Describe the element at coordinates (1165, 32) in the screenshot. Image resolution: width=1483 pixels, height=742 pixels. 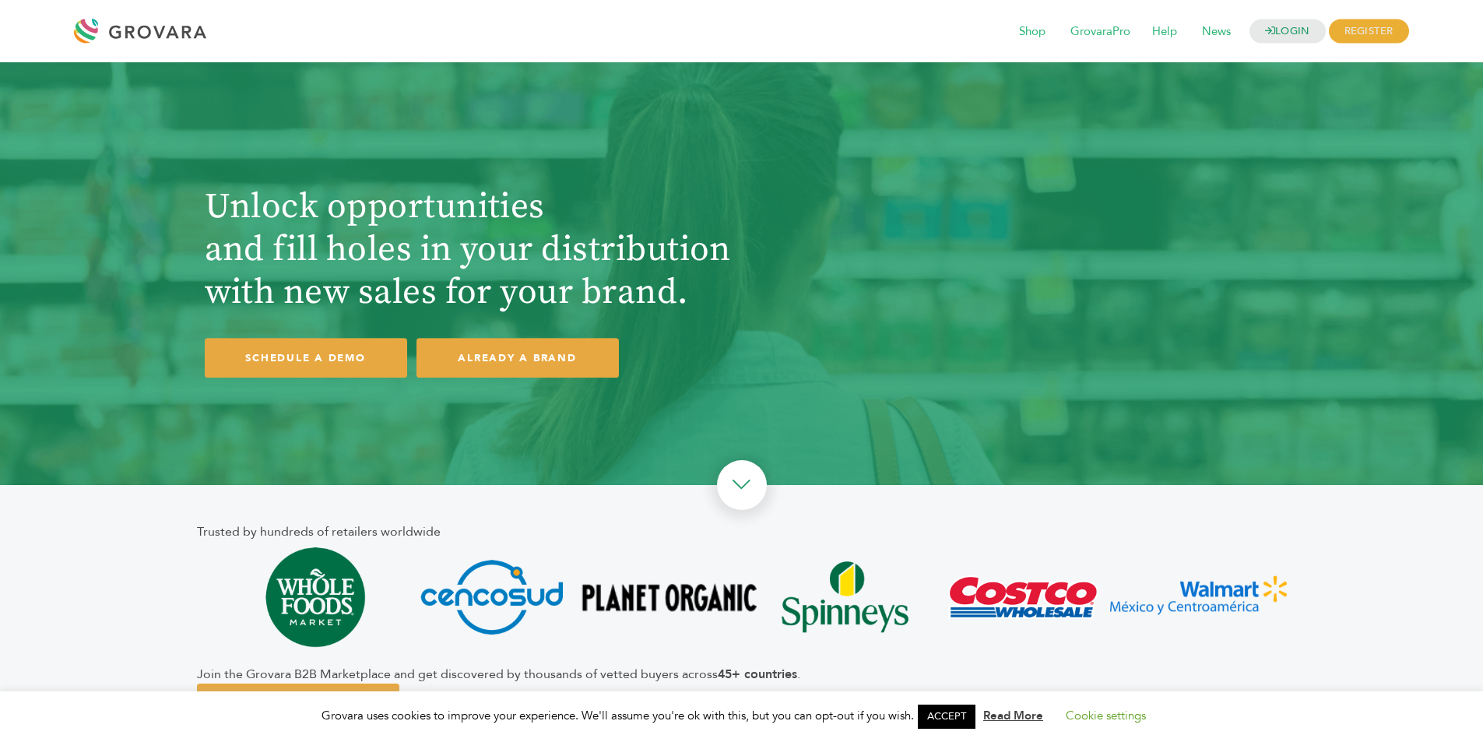
I see `a: Help` at that location.